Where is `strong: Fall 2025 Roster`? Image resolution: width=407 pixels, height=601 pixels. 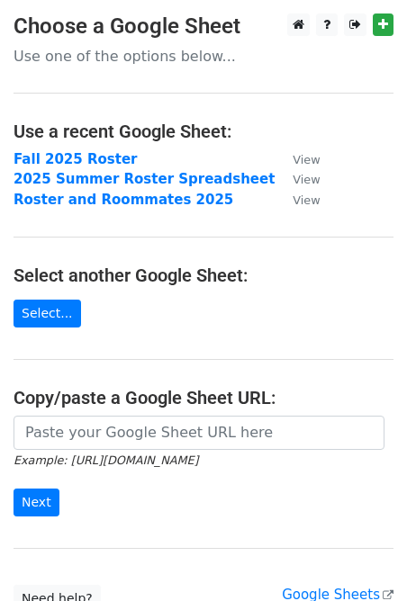 strong: Fall 2025 Roster is located at coordinates (76, 159).